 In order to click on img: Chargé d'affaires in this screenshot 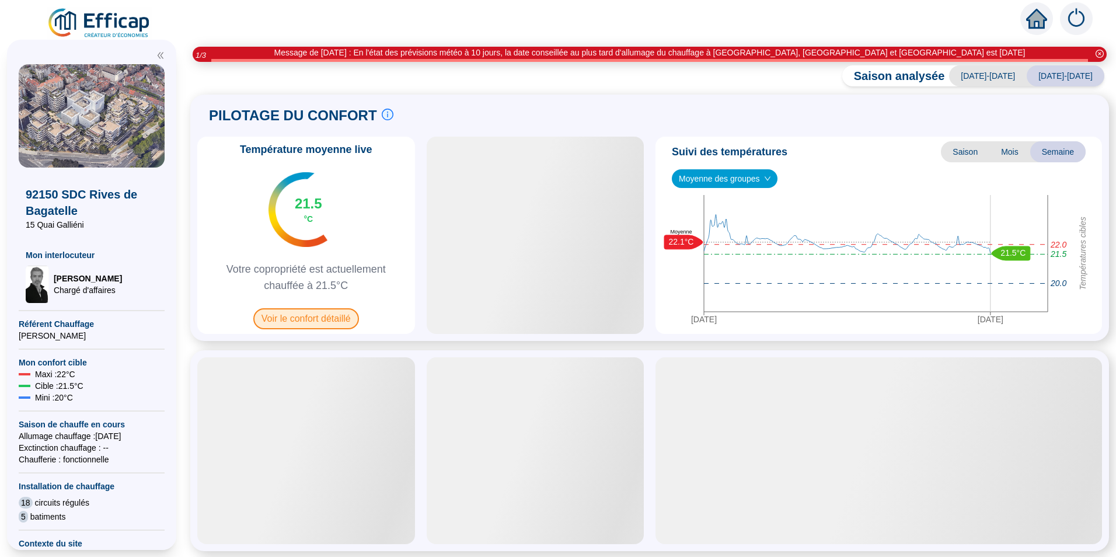, I will do `click(37, 284)`.